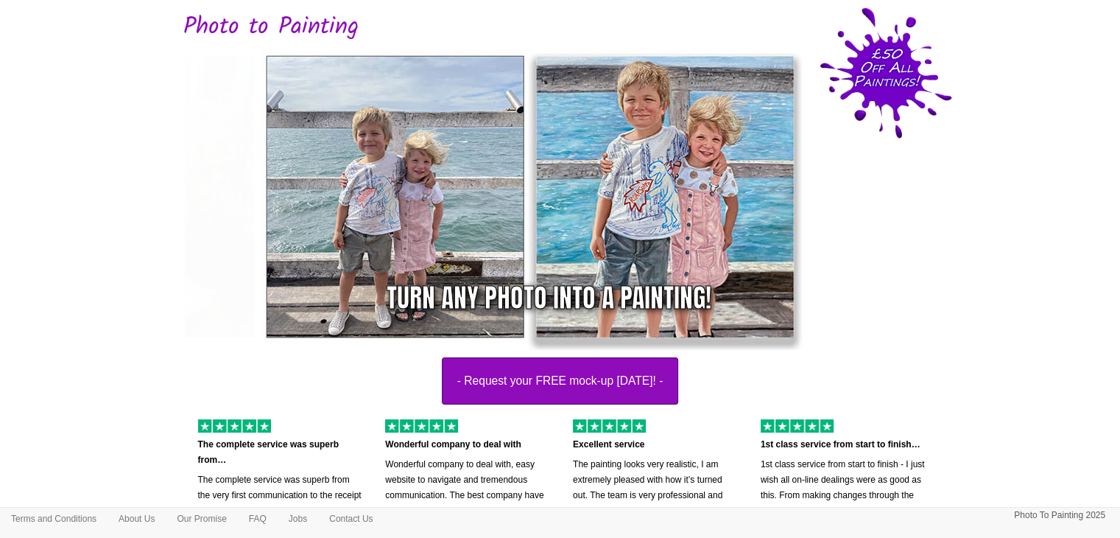 Image resolution: width=1120 pixels, height=538 pixels. Describe the element at coordinates (449, 197) in the screenshot. I see `img: Oil painting of a dog` at that location.